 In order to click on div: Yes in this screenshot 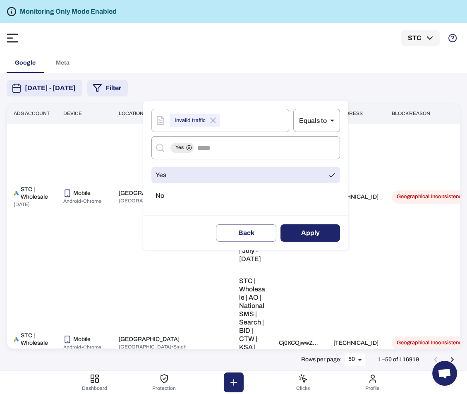, I will do `click(182, 148)`.